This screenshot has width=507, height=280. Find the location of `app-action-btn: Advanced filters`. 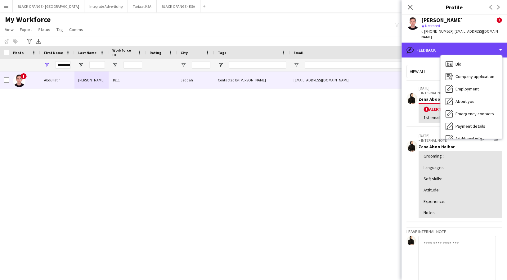

app-action-btn: Advanced filters is located at coordinates (29, 41).